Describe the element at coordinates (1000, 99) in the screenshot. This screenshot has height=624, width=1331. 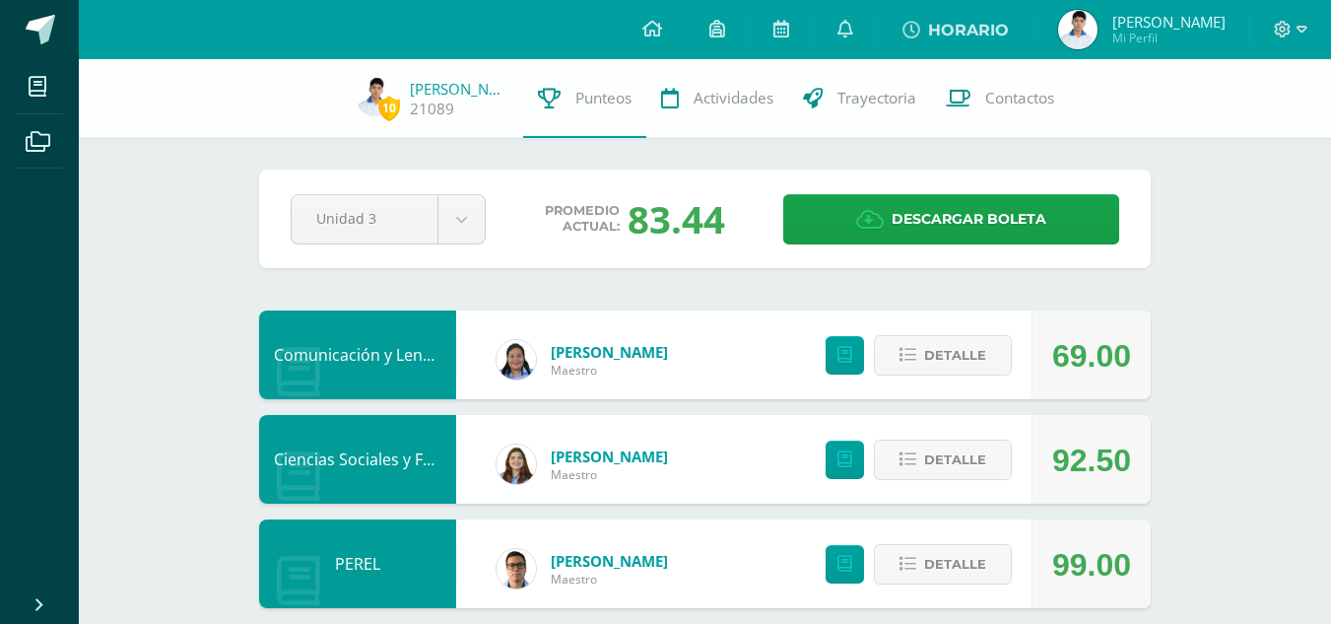
I see `a: Contactos` at that location.